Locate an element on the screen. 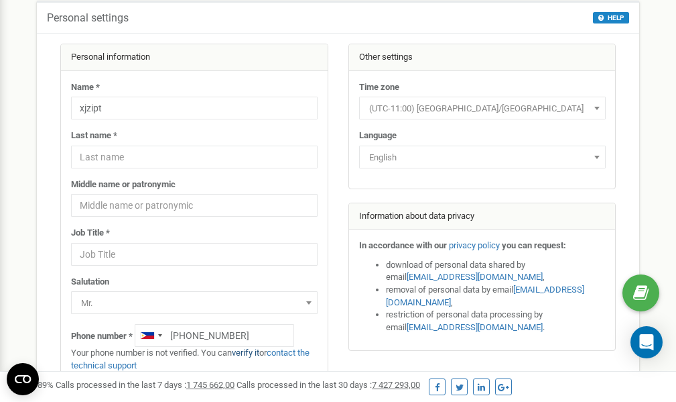 This screenshot has height=402, width=676. div: Open Intercom Messenger is located at coordinates (647, 342).